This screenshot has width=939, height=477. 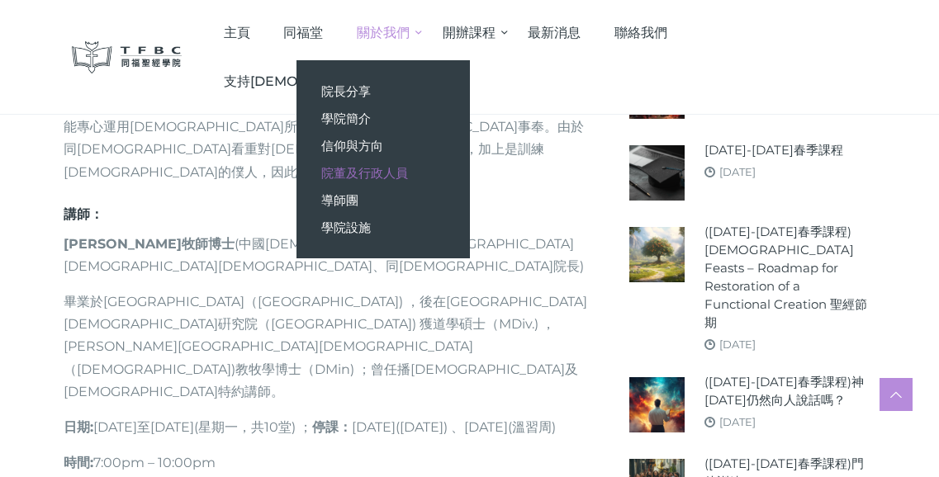 I want to click on a: 院長分享, so click(x=383, y=91).